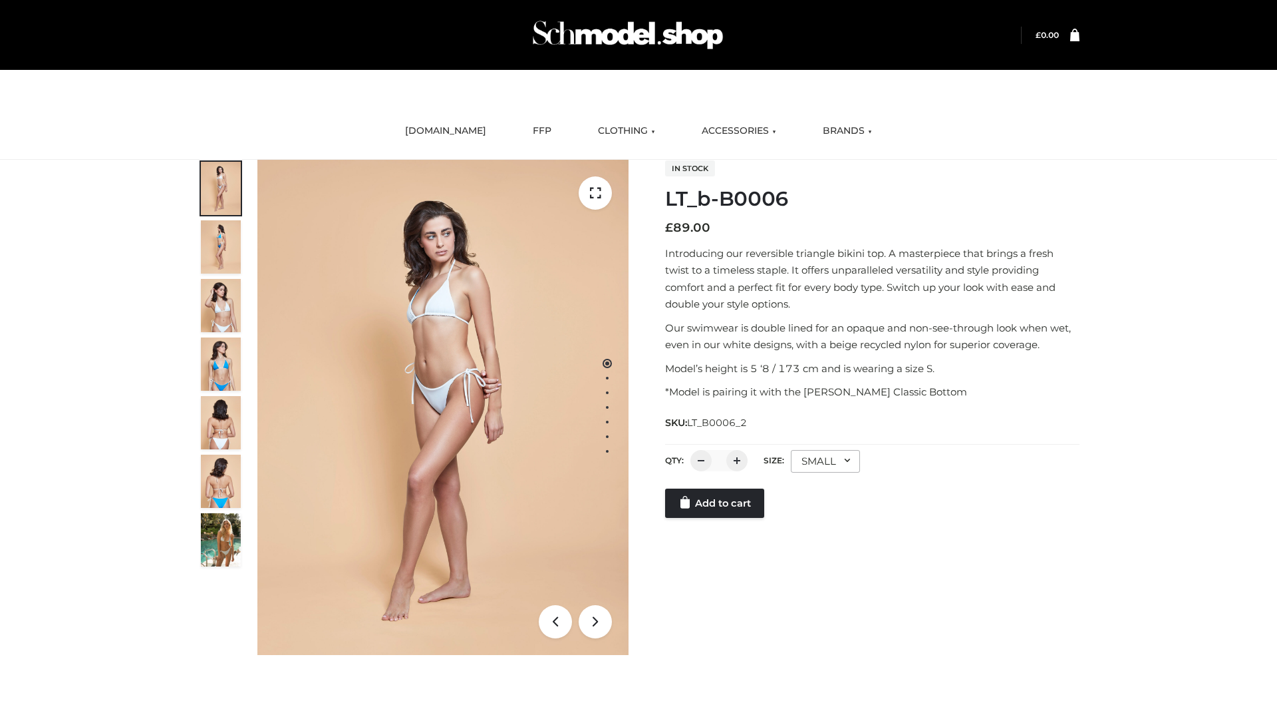  Describe the element at coordinates (221, 305) in the screenshot. I see `img: ArielClassicBikiniTop_CloudNine_AzureSky_OW114ECO_3-scaled.jpg` at that location.